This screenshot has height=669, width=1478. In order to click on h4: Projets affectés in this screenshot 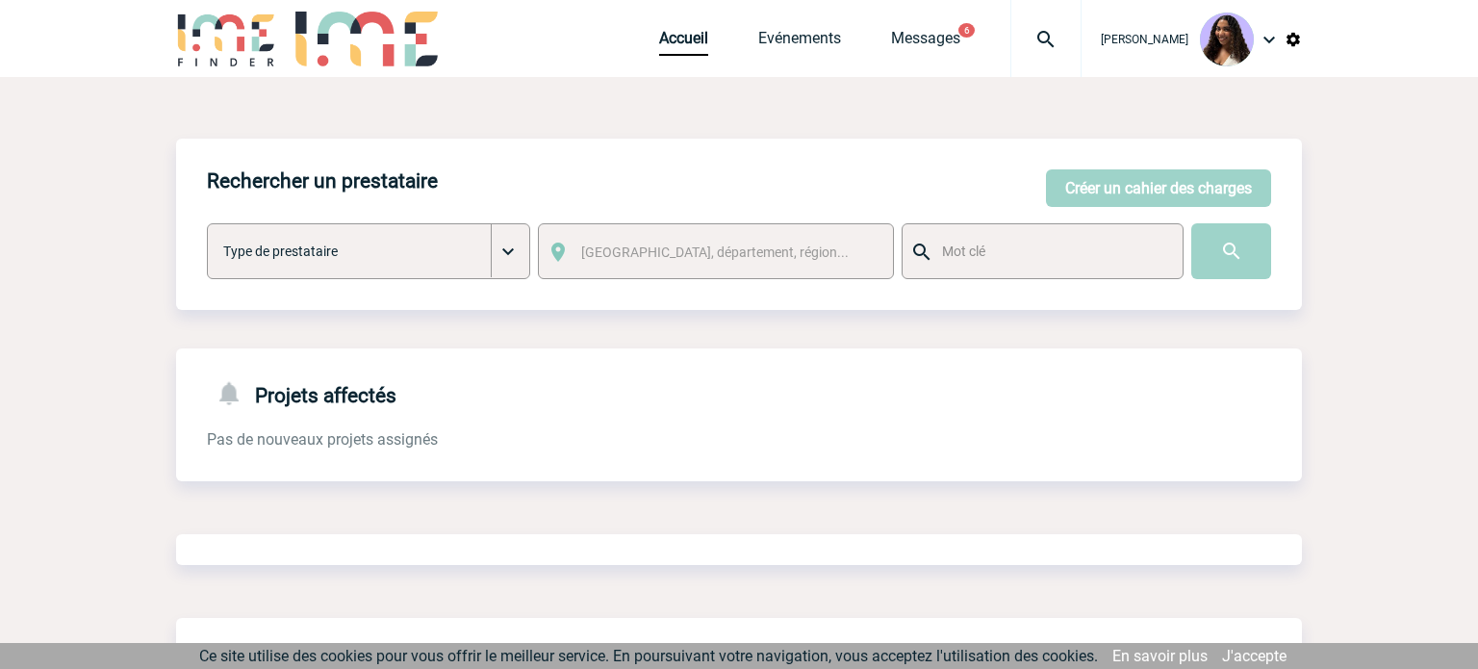, I will do `click(301, 393)`.